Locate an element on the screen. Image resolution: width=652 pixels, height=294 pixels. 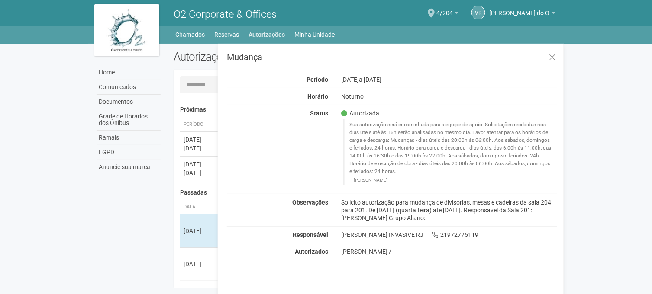
h2: Autorizações is located at coordinates (266, 57).